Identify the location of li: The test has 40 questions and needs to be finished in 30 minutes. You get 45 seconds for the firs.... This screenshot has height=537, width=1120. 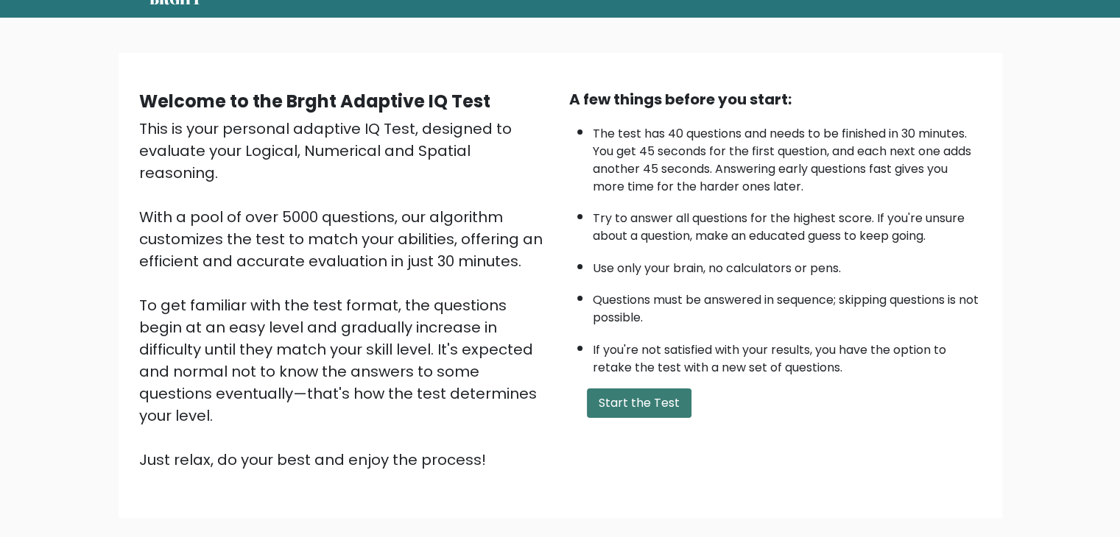
(787, 157).